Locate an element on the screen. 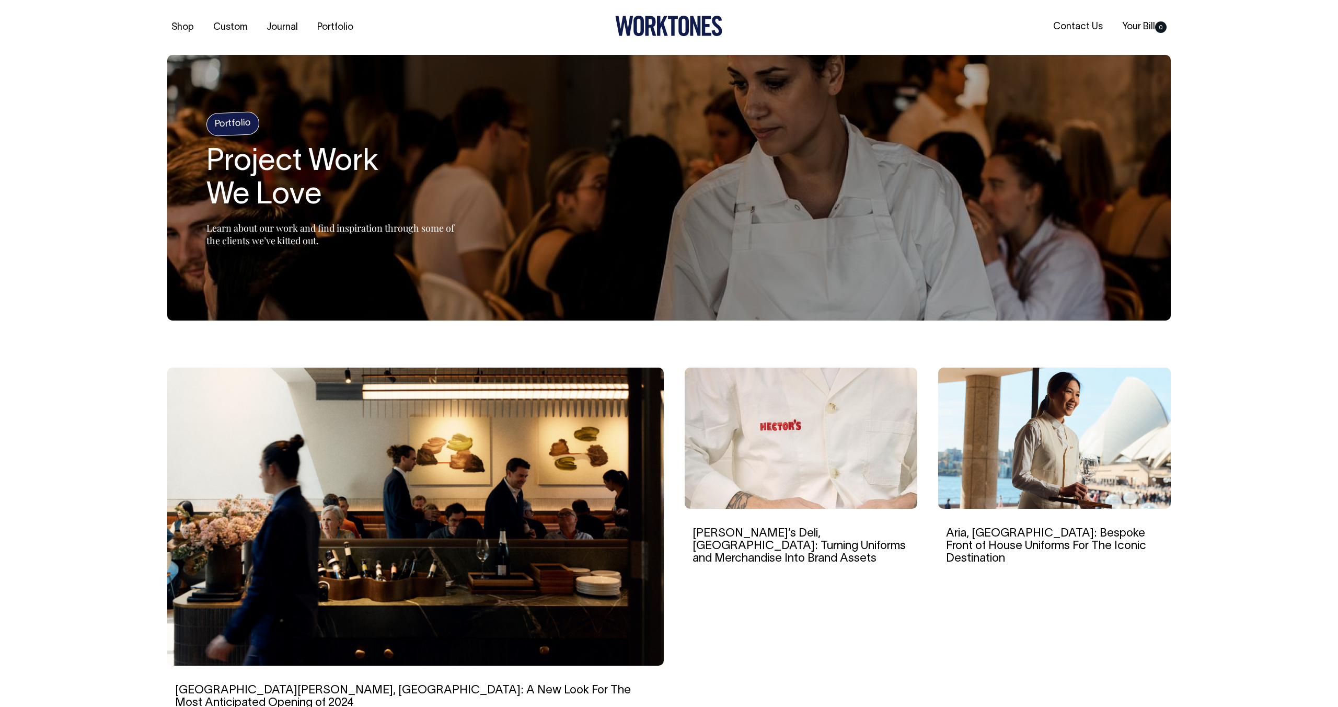 The image size is (1338, 707). span: 0 is located at coordinates (1161, 27).